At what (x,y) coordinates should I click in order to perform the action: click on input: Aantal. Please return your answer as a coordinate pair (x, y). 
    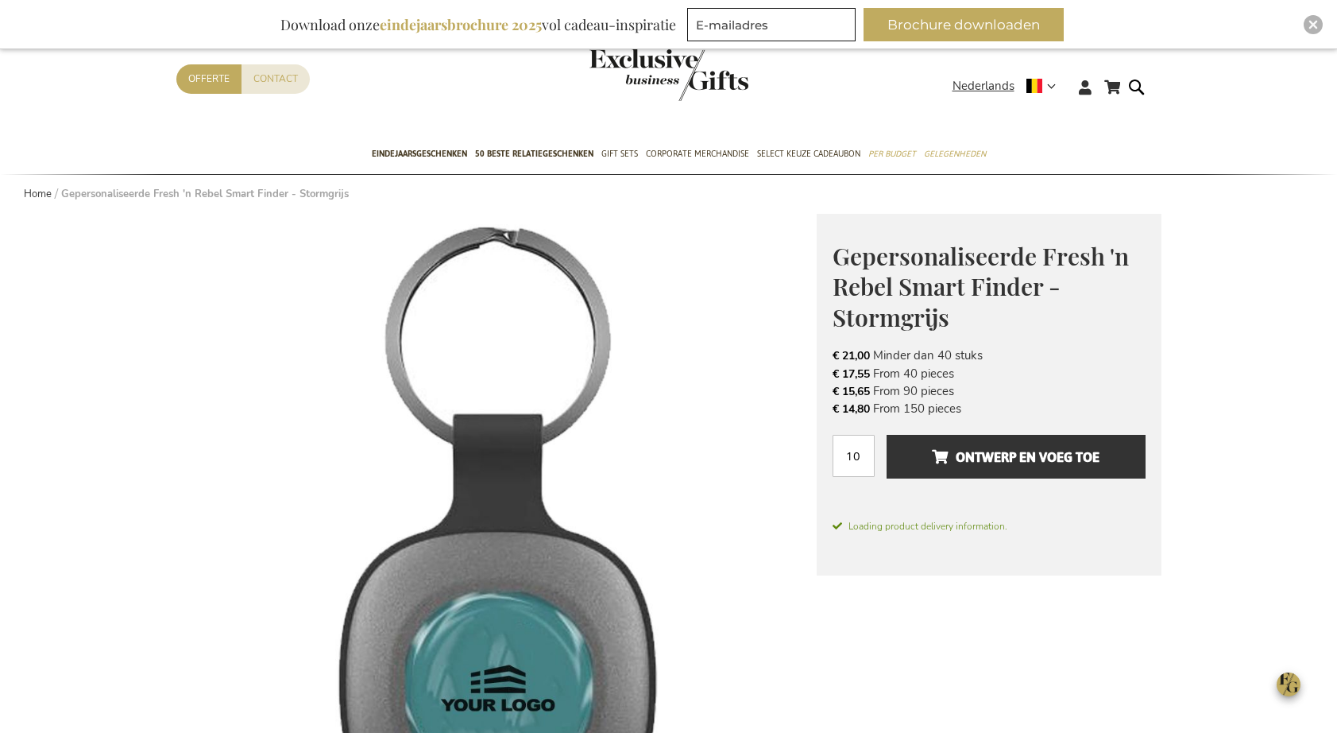
    Looking at the image, I should click on (854, 455).